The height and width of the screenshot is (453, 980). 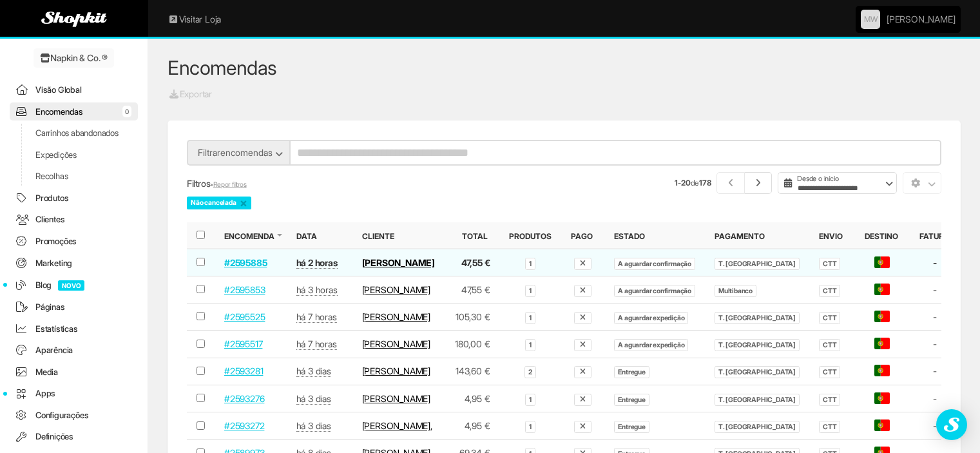 What do you see at coordinates (230, 184) in the screenshot?
I see `a: Repor filtros` at bounding box center [230, 184].